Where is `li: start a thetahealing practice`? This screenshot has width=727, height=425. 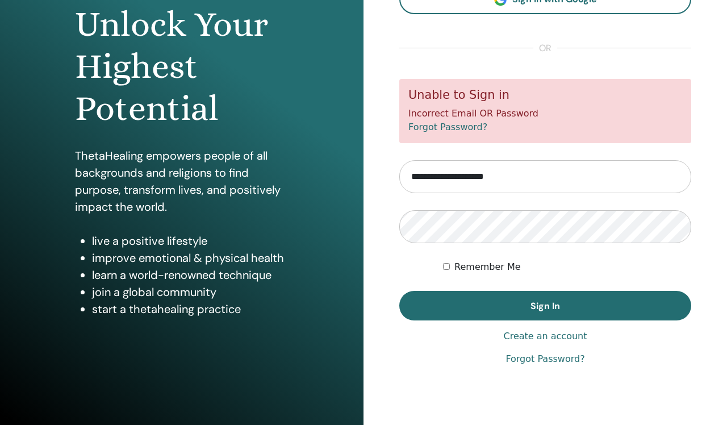
li: start a thetahealing practice is located at coordinates (190, 309).